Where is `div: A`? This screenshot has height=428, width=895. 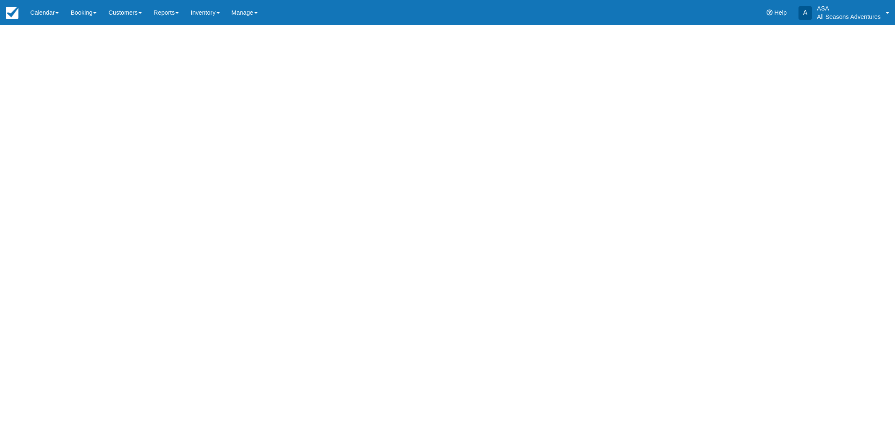 div: A is located at coordinates (805, 13).